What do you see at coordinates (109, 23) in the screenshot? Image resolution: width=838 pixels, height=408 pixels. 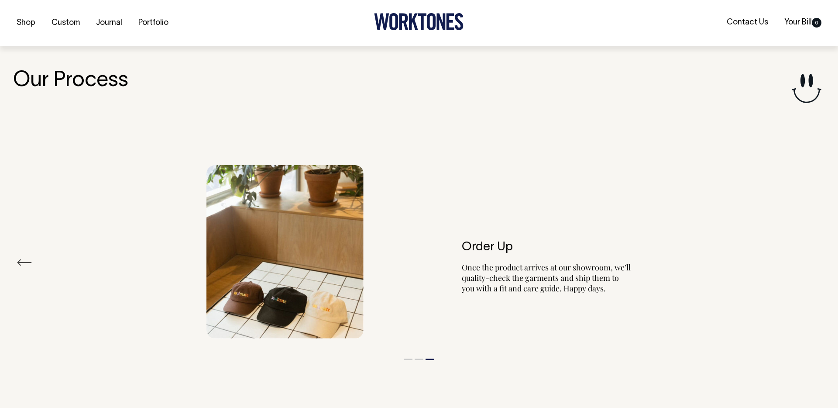 I see `a: Journal` at bounding box center [109, 23].